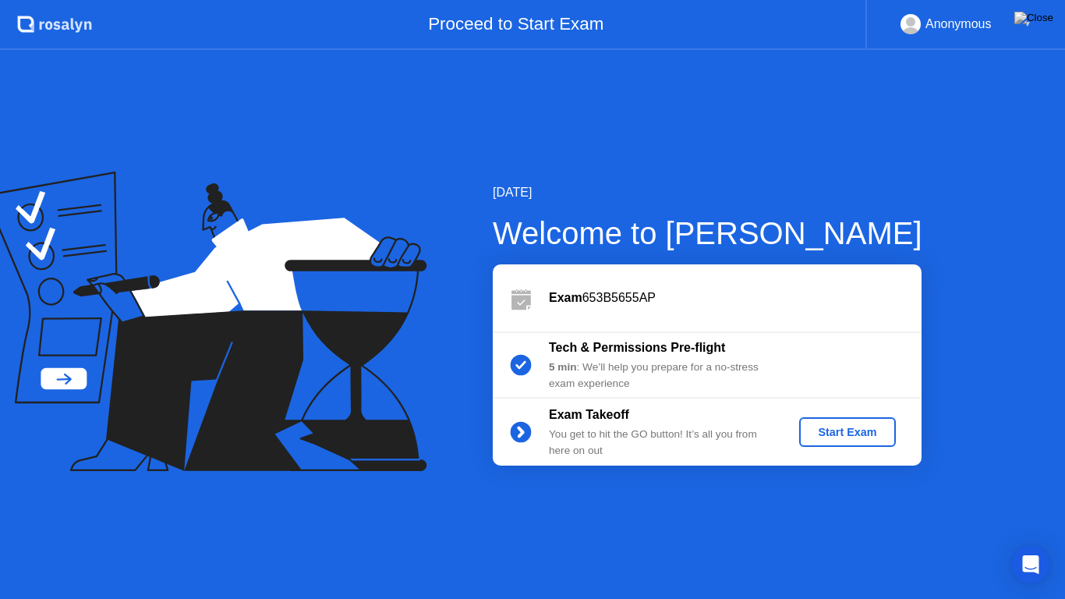  I want to click on img: Close, so click(1034, 18).